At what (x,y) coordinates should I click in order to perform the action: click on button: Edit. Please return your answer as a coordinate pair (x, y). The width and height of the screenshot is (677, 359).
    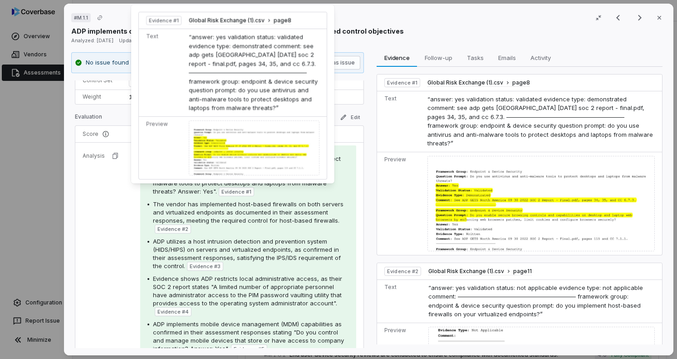
    Looking at the image, I should click on (351, 117).